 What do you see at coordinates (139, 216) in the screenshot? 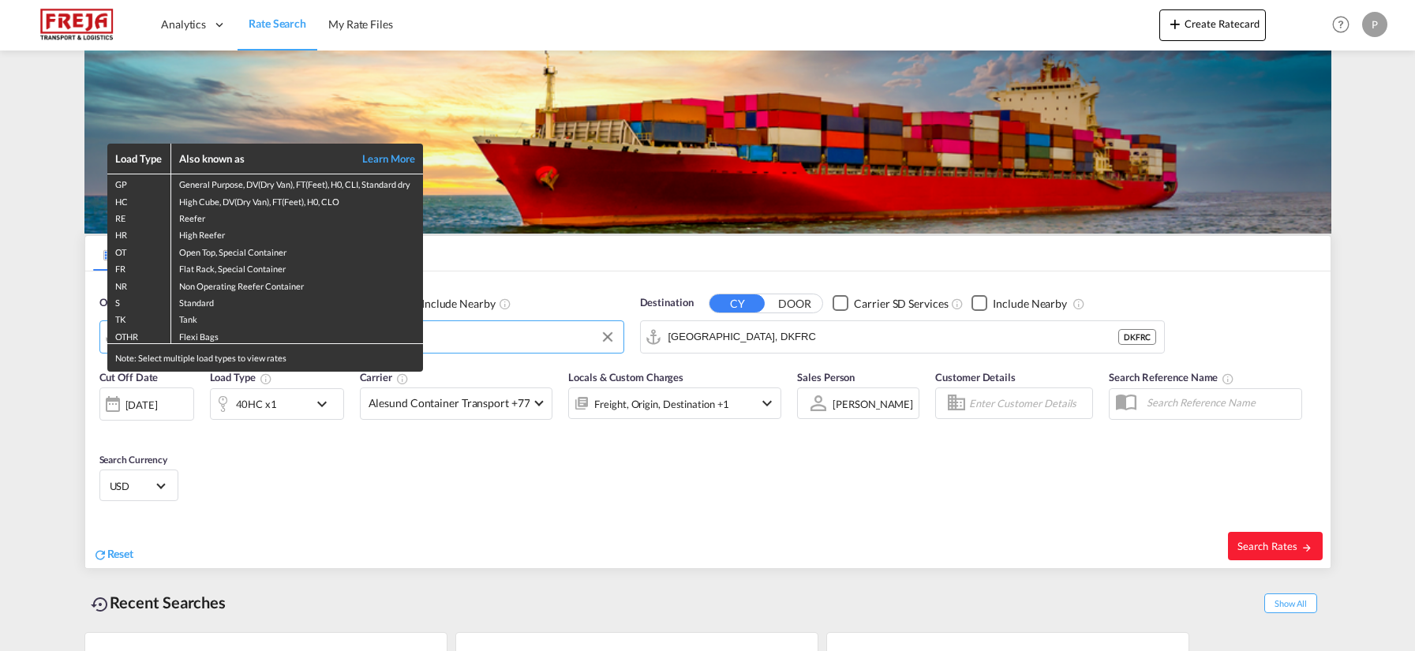
I see `td: RE` at bounding box center [139, 216].